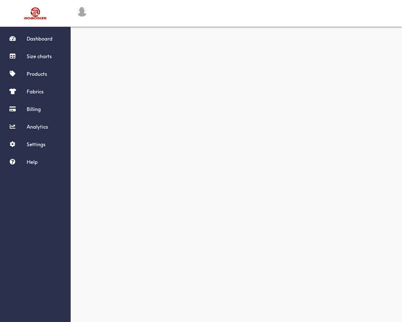 The width and height of the screenshot is (402, 322). Describe the element at coordinates (36, 144) in the screenshot. I see `span: Settings` at that location.